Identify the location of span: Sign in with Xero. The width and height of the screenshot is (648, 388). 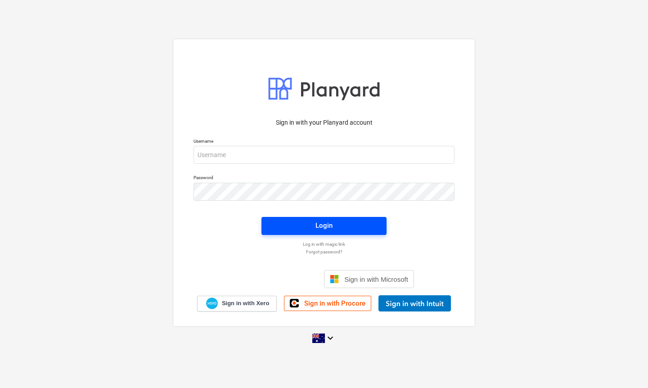
(245, 303).